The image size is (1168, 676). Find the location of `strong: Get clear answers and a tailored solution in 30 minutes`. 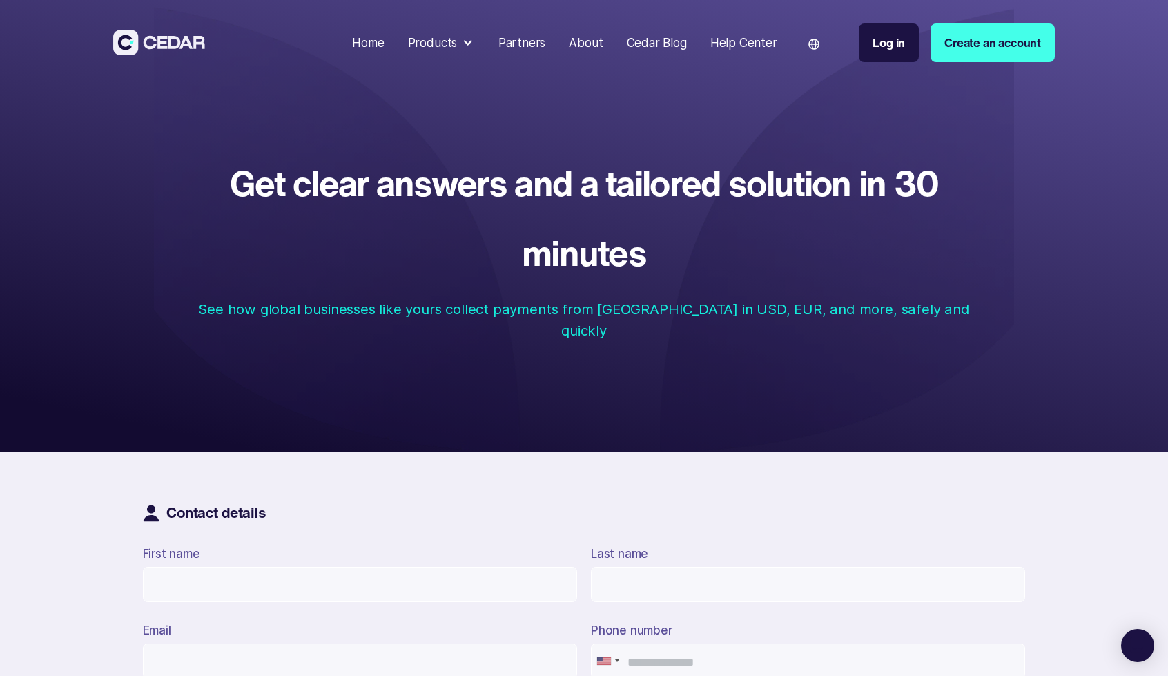

strong: Get clear answers and a tailored solution in 30 minutes is located at coordinates (584, 217).